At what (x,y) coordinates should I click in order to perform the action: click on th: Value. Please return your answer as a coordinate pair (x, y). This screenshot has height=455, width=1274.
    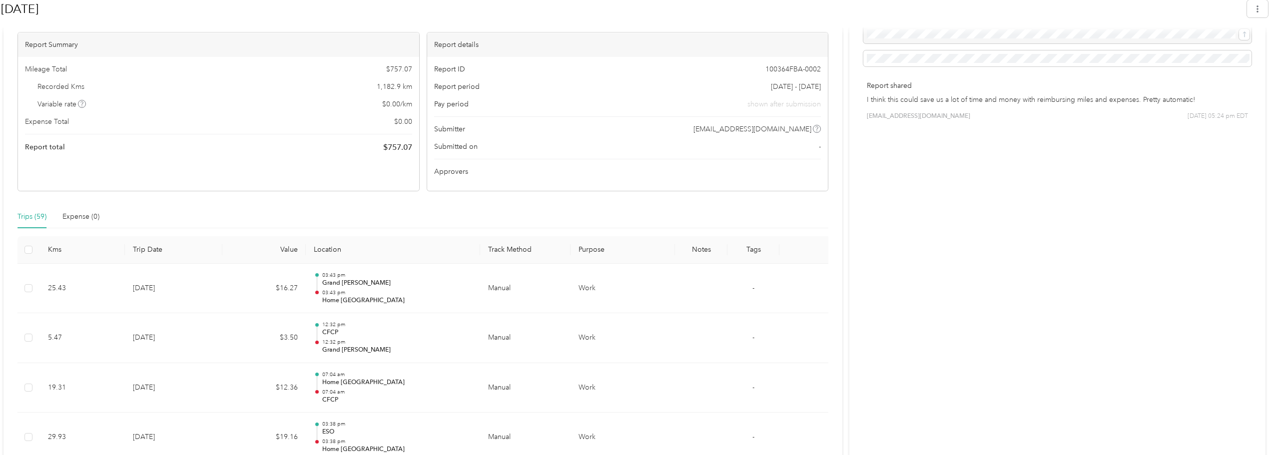
    Looking at the image, I should click on (264, 250).